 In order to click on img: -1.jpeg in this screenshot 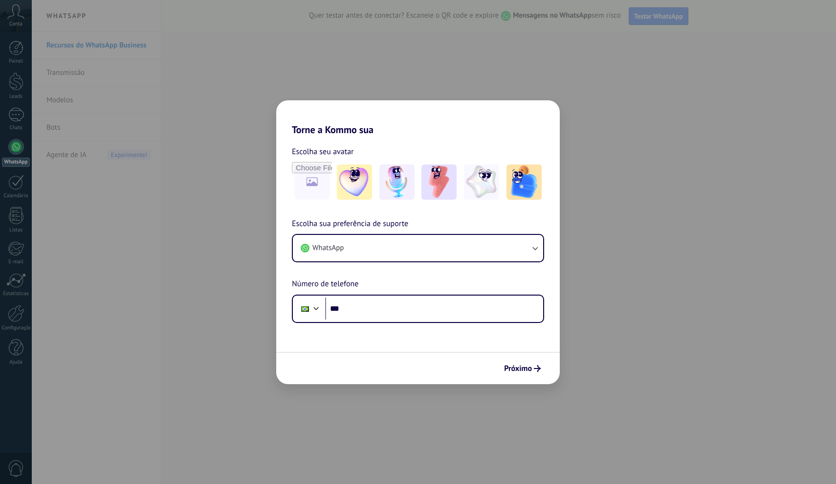, I will do `click(355, 182)`.